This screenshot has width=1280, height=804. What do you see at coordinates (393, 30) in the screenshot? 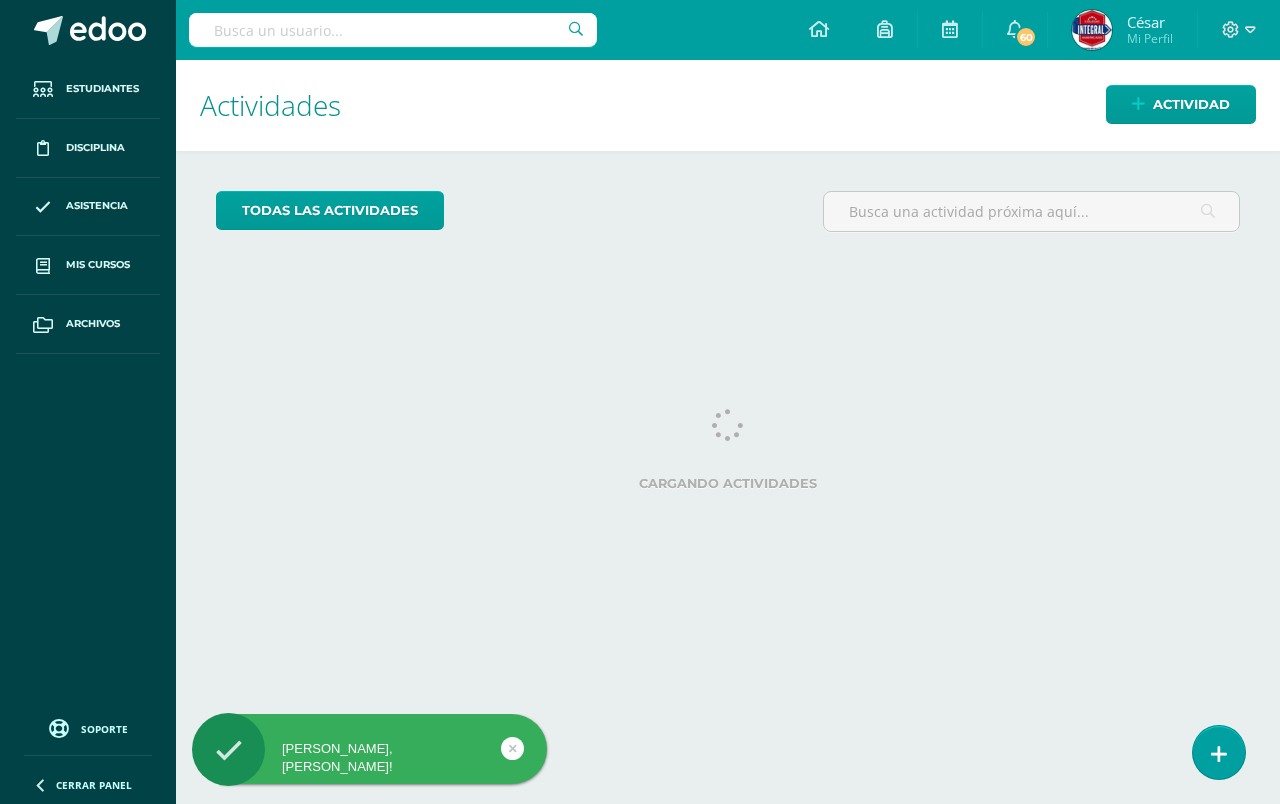
I see `input: Busca un usuario...` at bounding box center [393, 30].